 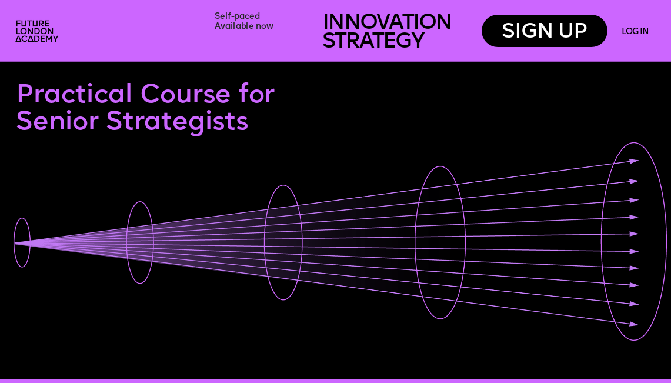 I want to click on span: INNOVATION, so click(x=387, y=23).